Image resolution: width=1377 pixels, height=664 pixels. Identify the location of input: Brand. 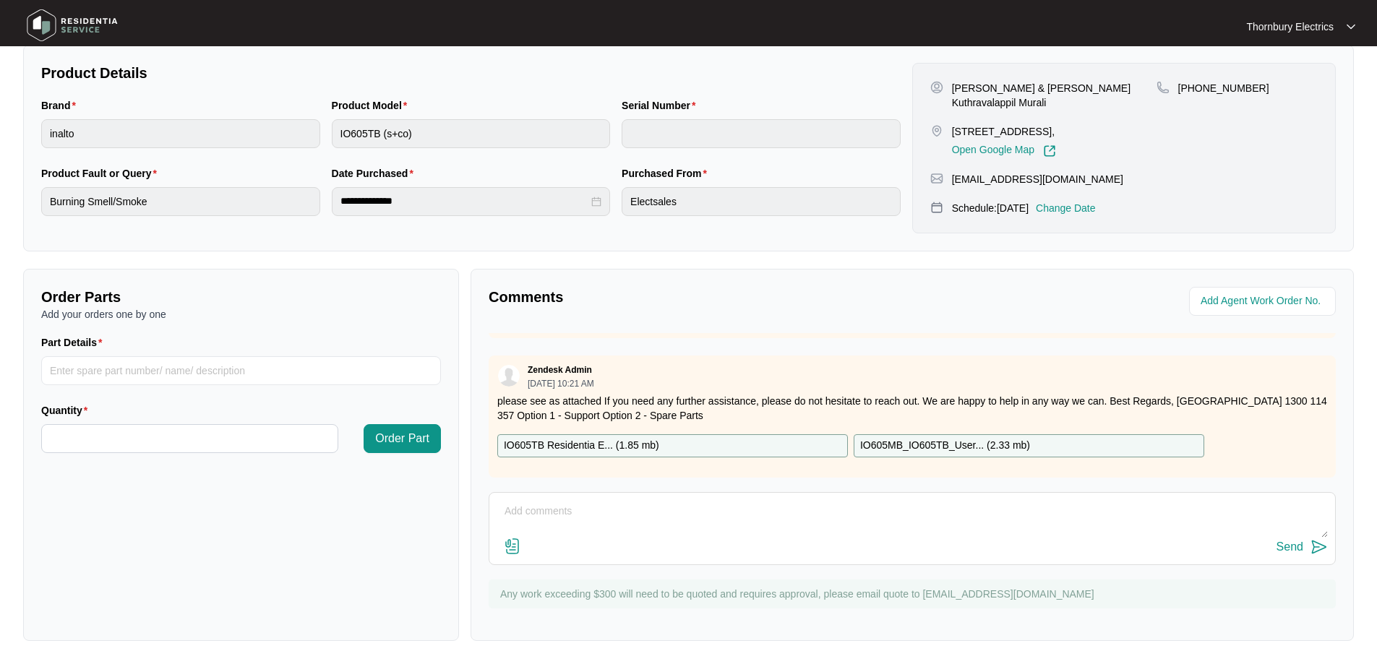
(181, 134).